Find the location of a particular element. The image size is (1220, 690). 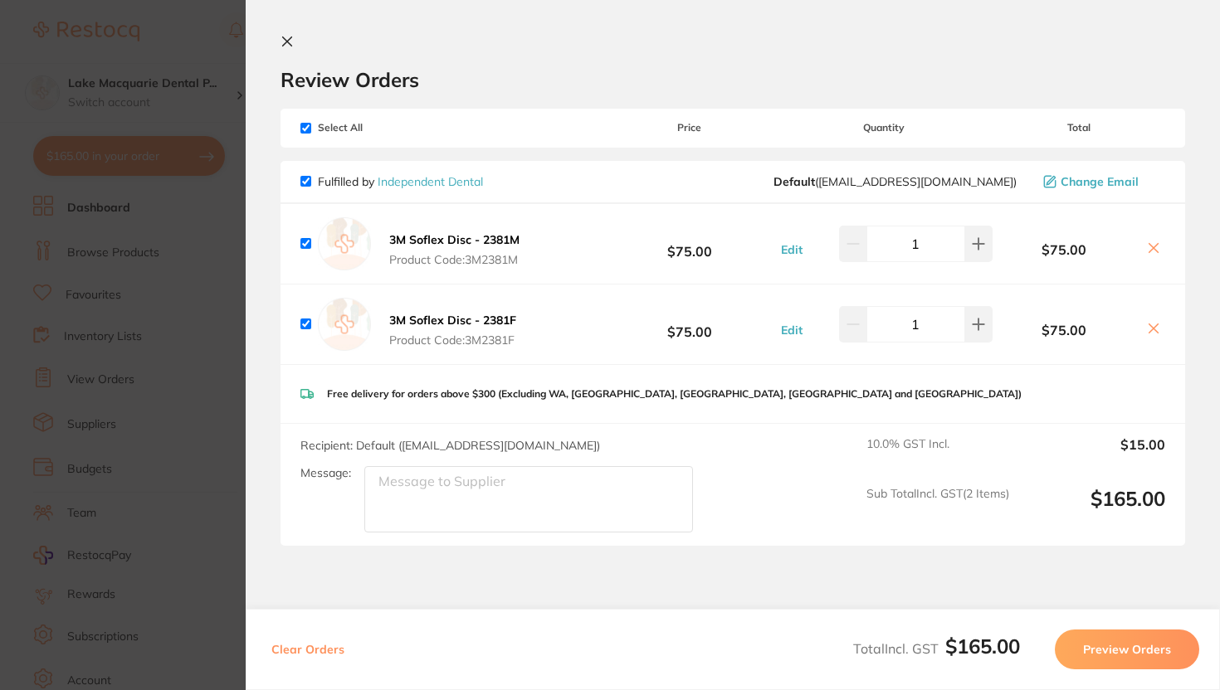

button: Clear Orders is located at coordinates (308, 650).